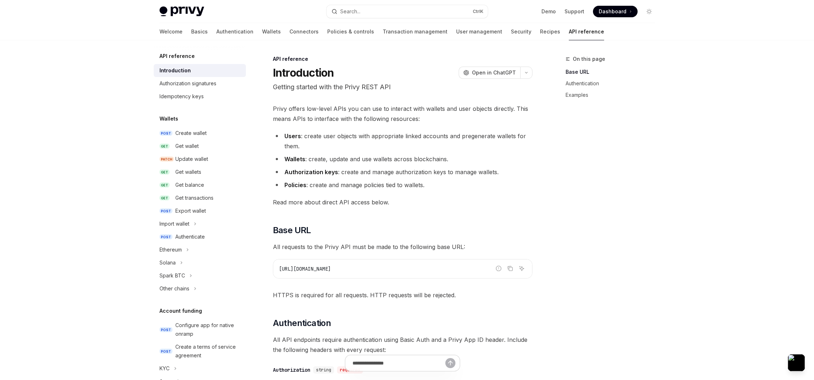 The height and width of the screenshot is (380, 814). I want to click on li: : create, update and use wallets across blockchains., so click(403, 159).